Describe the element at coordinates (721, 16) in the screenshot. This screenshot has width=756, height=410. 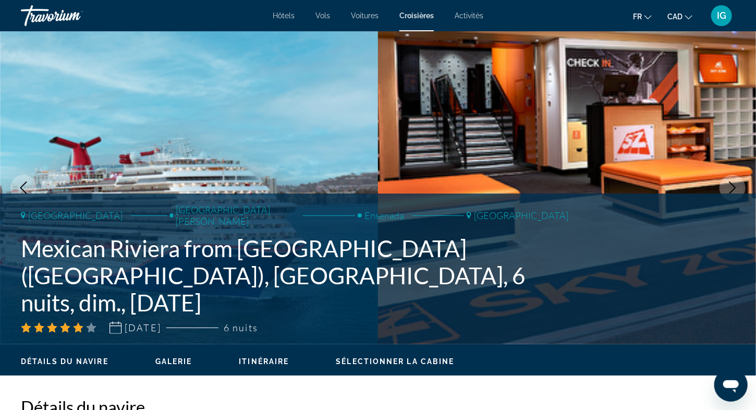
I see `button: User Menu` at that location.